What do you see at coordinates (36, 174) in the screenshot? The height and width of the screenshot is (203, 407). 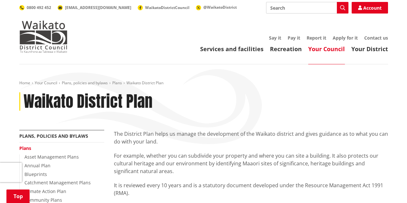 I see `a: Blueprints` at bounding box center [36, 174].